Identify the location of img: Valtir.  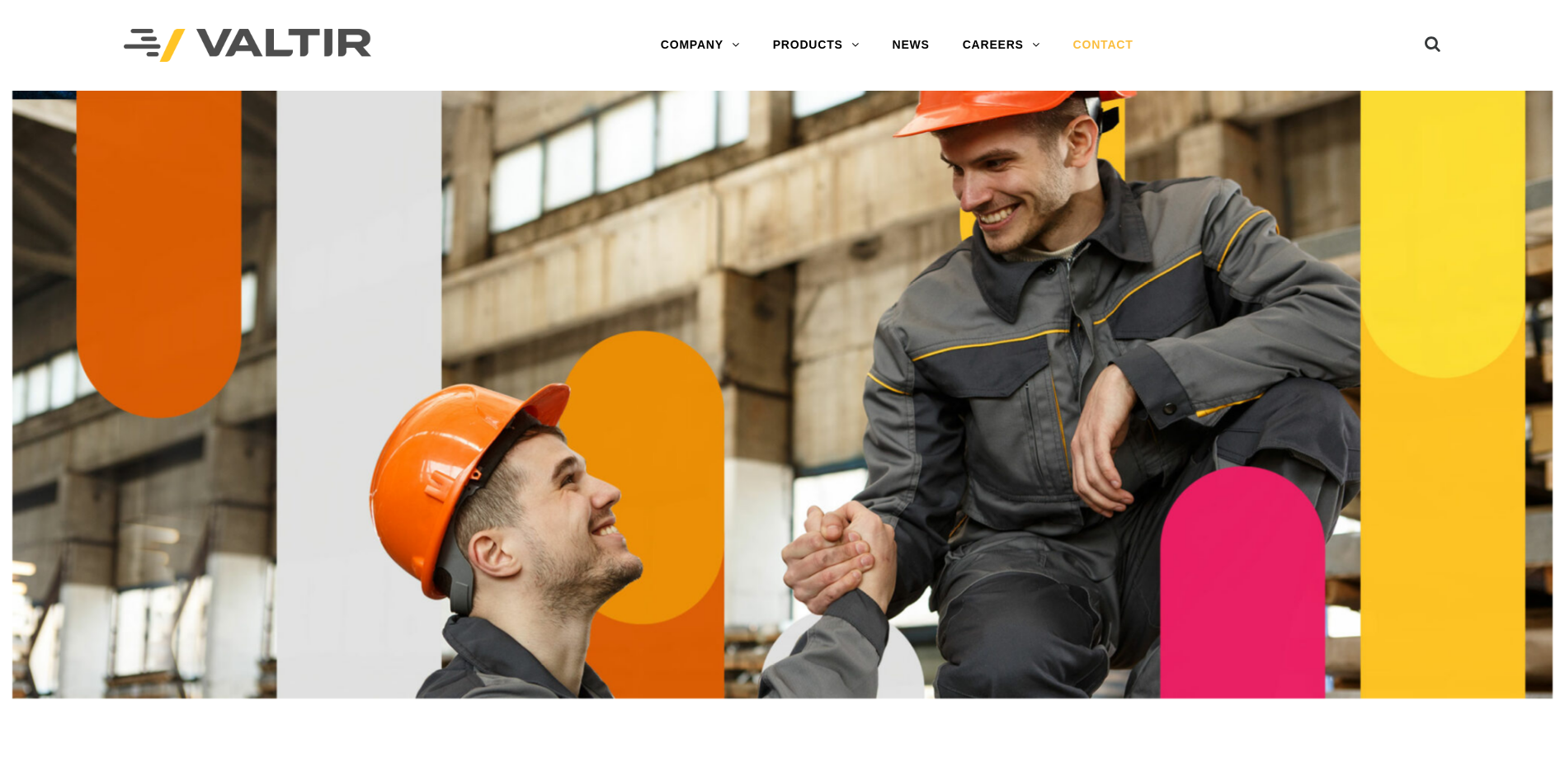
(247, 45).